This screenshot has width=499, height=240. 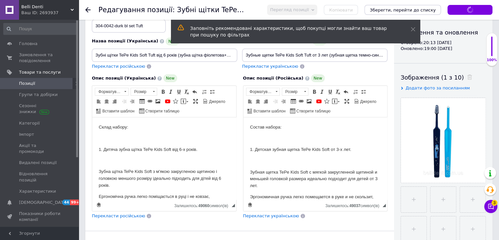 I want to click on p: Ергономічна ручка легко поміщається в руці і не ковзає, забезпечуючи оптимальний доступ до важкод..., so click(x=72, y=86).